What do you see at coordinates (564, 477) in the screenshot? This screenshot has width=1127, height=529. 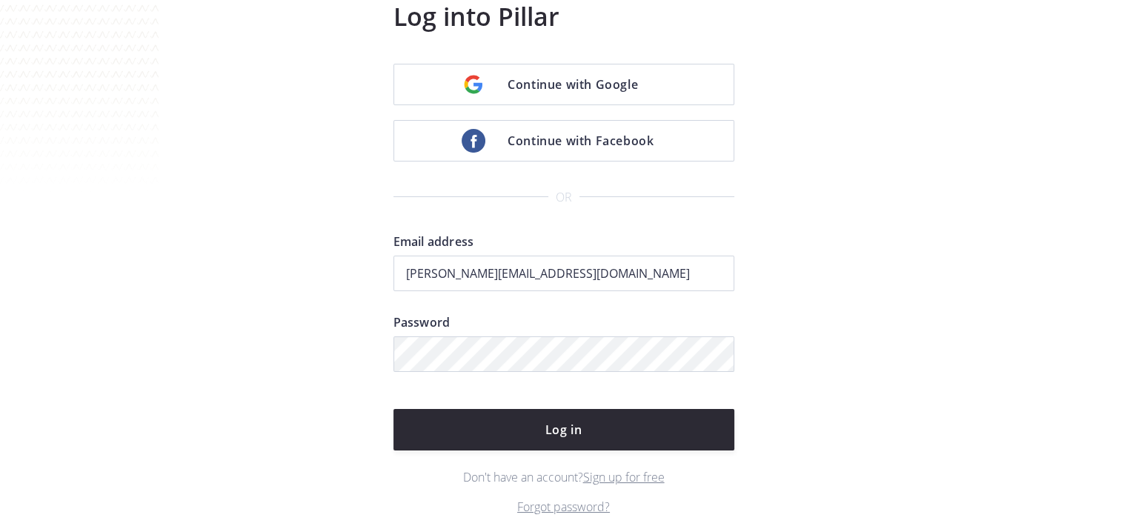 I see `p: Don't have an account?` at bounding box center [564, 477].